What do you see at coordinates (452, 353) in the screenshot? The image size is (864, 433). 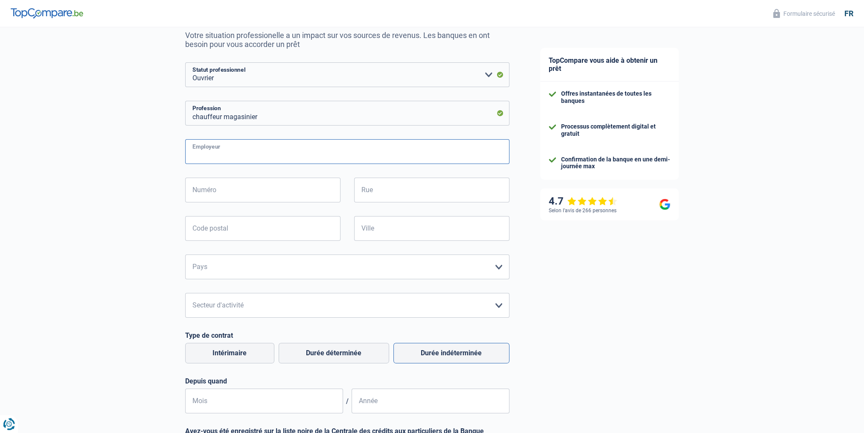 I see `label: Durée indéterminée` at bounding box center [452, 353].